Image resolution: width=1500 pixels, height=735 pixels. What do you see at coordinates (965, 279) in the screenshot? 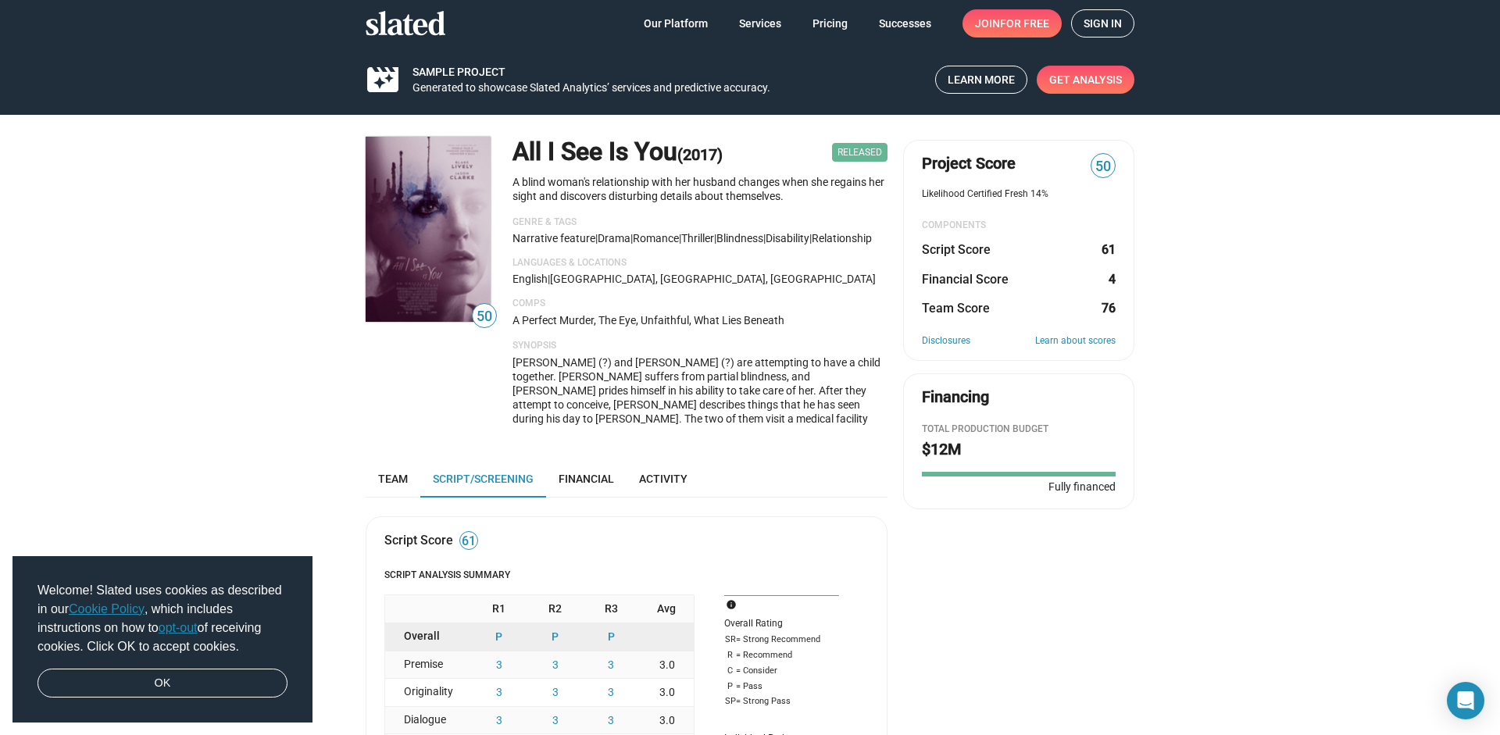
I see `dt: Financial Score` at bounding box center [965, 279].